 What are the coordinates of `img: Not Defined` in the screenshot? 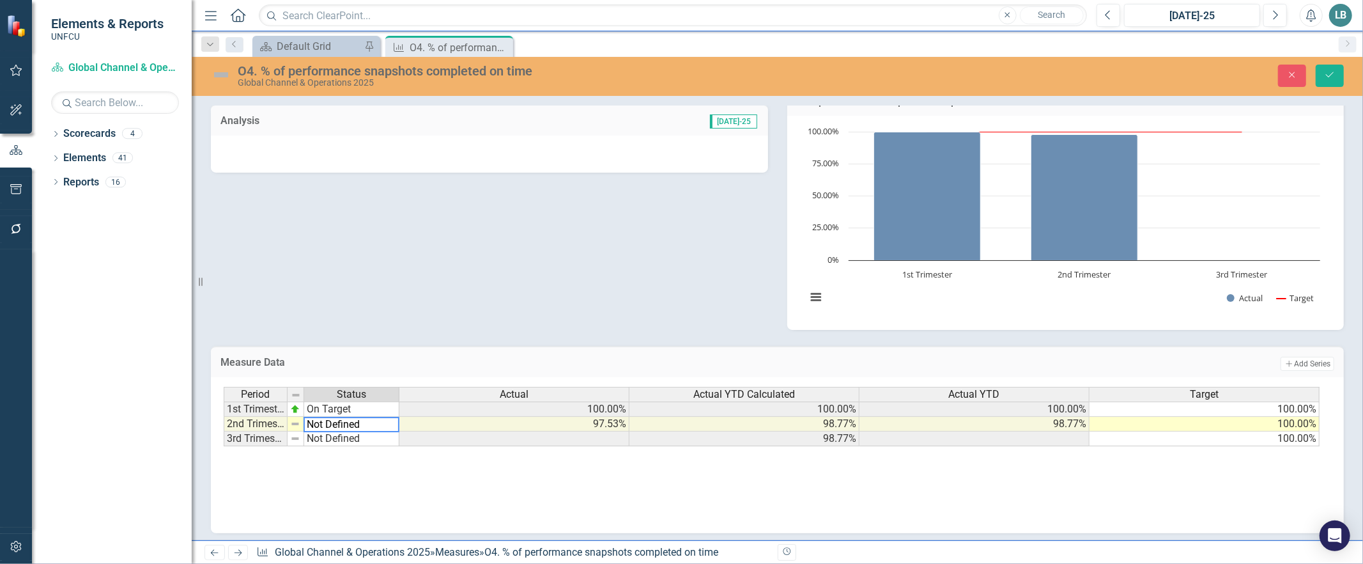 It's located at (221, 75).